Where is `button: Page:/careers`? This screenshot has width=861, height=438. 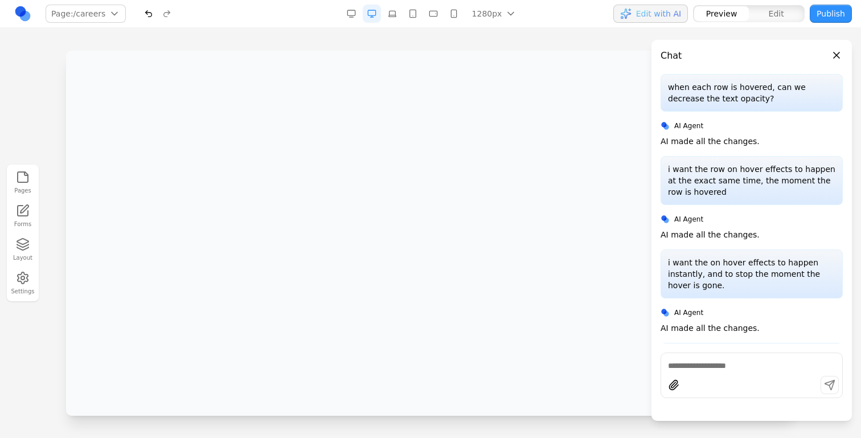 button: Page:/careers is located at coordinates (85, 14).